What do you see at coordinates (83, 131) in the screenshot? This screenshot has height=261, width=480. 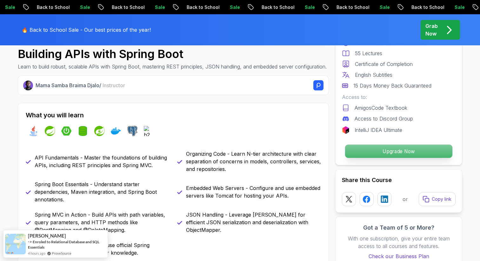 I see `img: spring-data-jpa logo` at bounding box center [83, 131].